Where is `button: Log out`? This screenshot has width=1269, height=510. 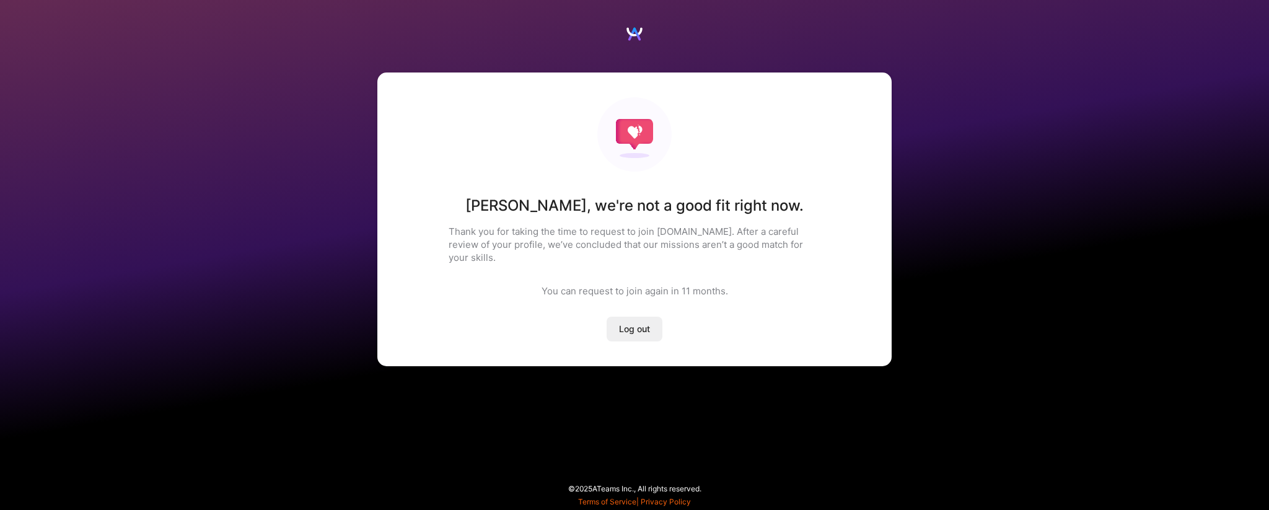
button: Log out is located at coordinates (635, 329).